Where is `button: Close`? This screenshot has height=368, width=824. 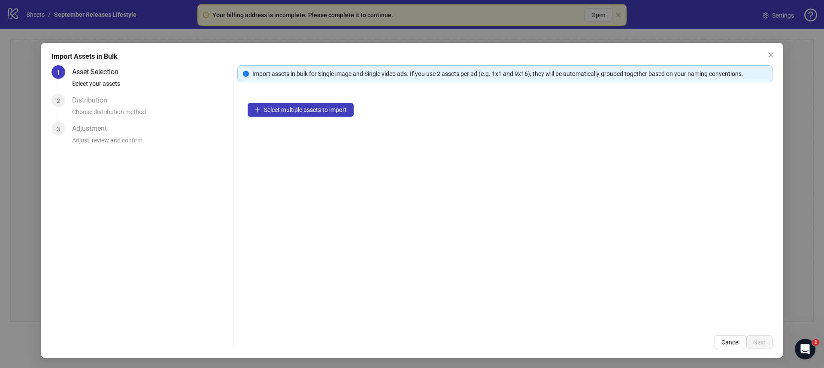
button: Close is located at coordinates (771, 55).